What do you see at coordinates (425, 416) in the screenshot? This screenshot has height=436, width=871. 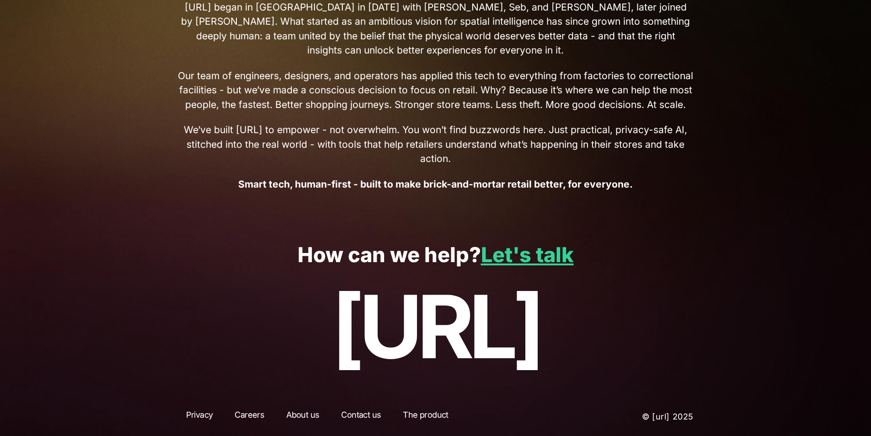 I see `a: The product` at bounding box center [425, 416].